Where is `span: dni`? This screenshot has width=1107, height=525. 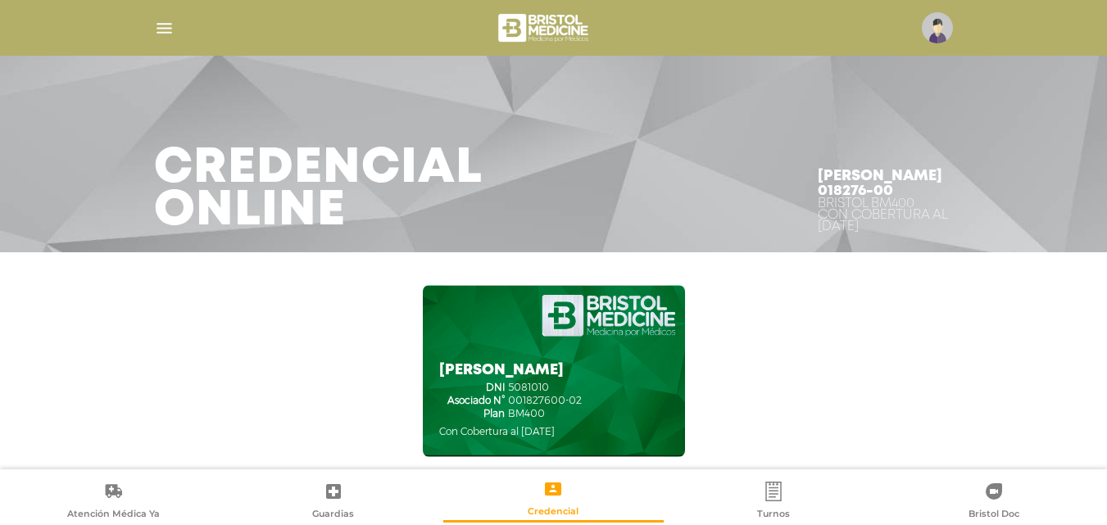
span: dni is located at coordinates (472, 388).